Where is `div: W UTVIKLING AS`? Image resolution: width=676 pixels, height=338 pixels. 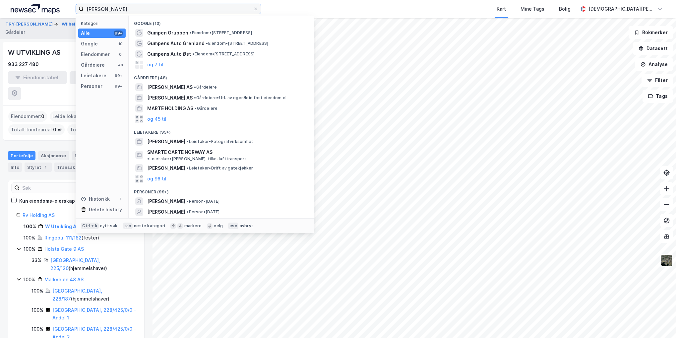
div: W UTVIKLING AS is located at coordinates (35, 52).